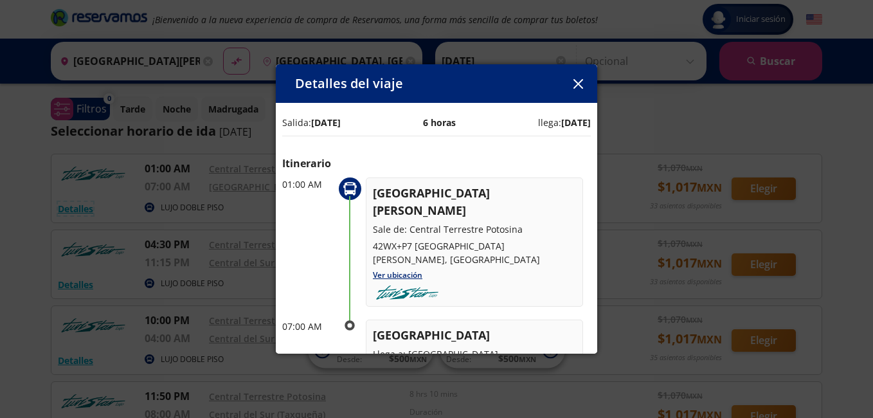 The width and height of the screenshot is (873, 418). I want to click on p: Sale de: Central Terrestre Potosina, so click(475, 229).